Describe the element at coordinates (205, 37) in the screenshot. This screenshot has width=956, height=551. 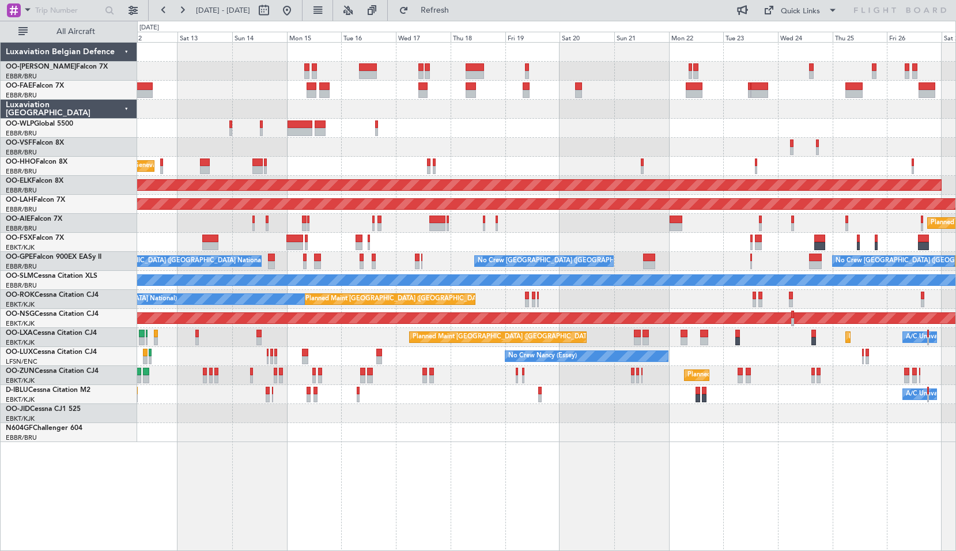
I see `div: Sat 13` at that location.